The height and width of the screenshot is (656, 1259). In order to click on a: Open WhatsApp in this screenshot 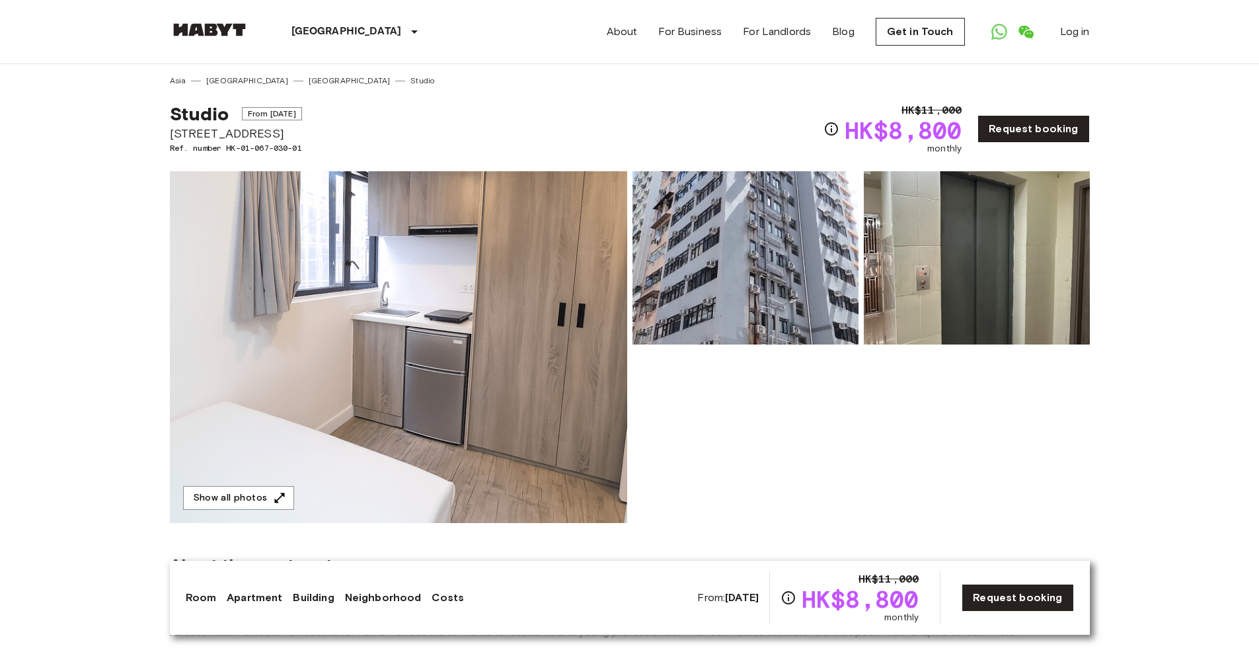, I will do `click(1000, 32)`.